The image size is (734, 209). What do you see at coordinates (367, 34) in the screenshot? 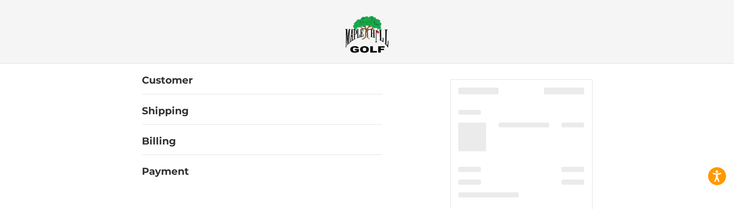
I see `img: Maple Hill Golf` at bounding box center [367, 34].